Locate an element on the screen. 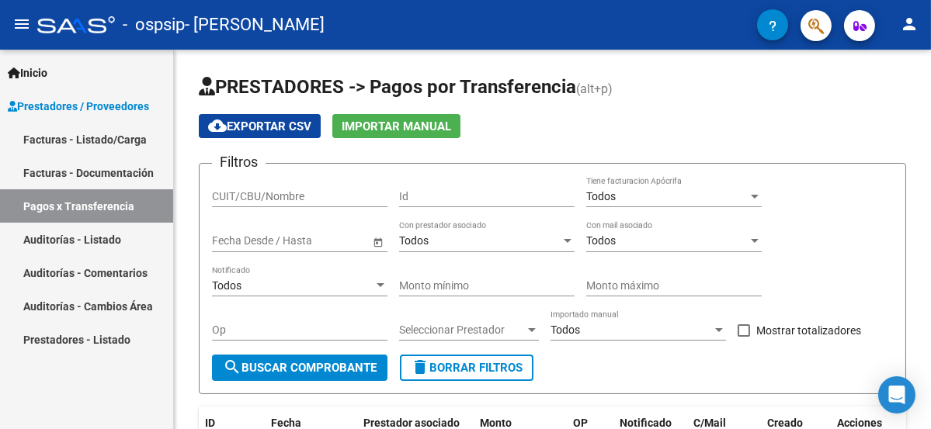  span: OP is located at coordinates (580, 423).